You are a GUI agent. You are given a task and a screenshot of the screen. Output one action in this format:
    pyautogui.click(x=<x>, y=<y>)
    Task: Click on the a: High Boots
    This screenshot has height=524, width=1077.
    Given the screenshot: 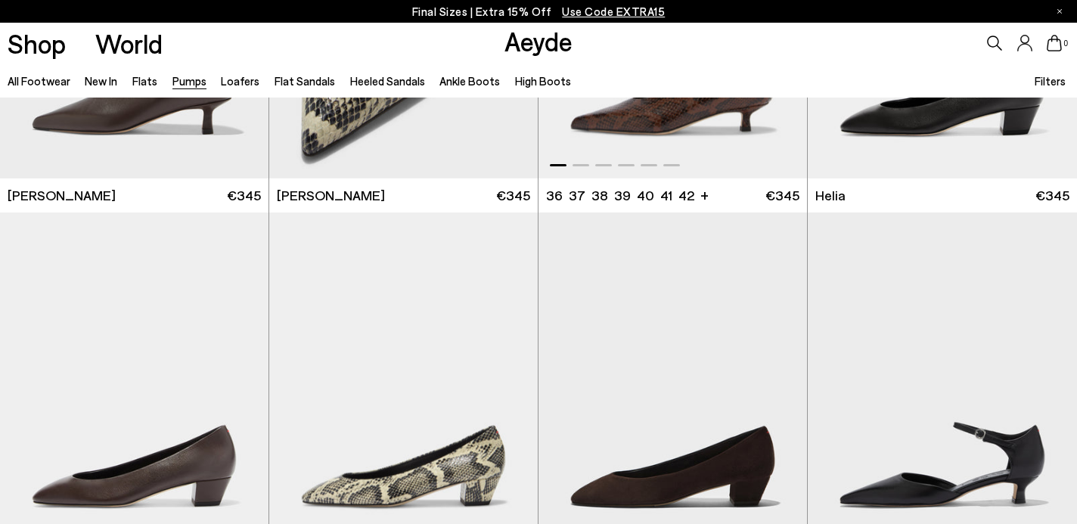 What is the action you would take?
    pyautogui.click(x=543, y=81)
    